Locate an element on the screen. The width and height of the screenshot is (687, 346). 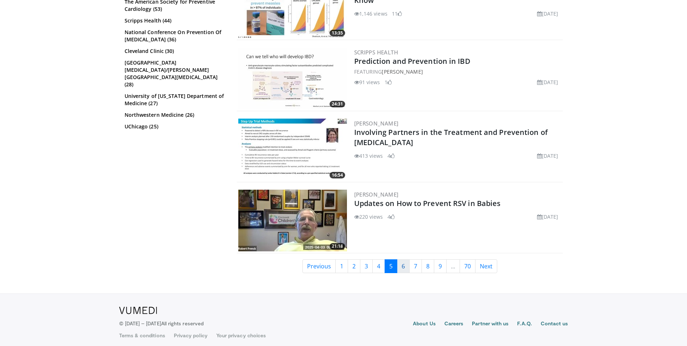
a: Partner with us is located at coordinates (490, 324).